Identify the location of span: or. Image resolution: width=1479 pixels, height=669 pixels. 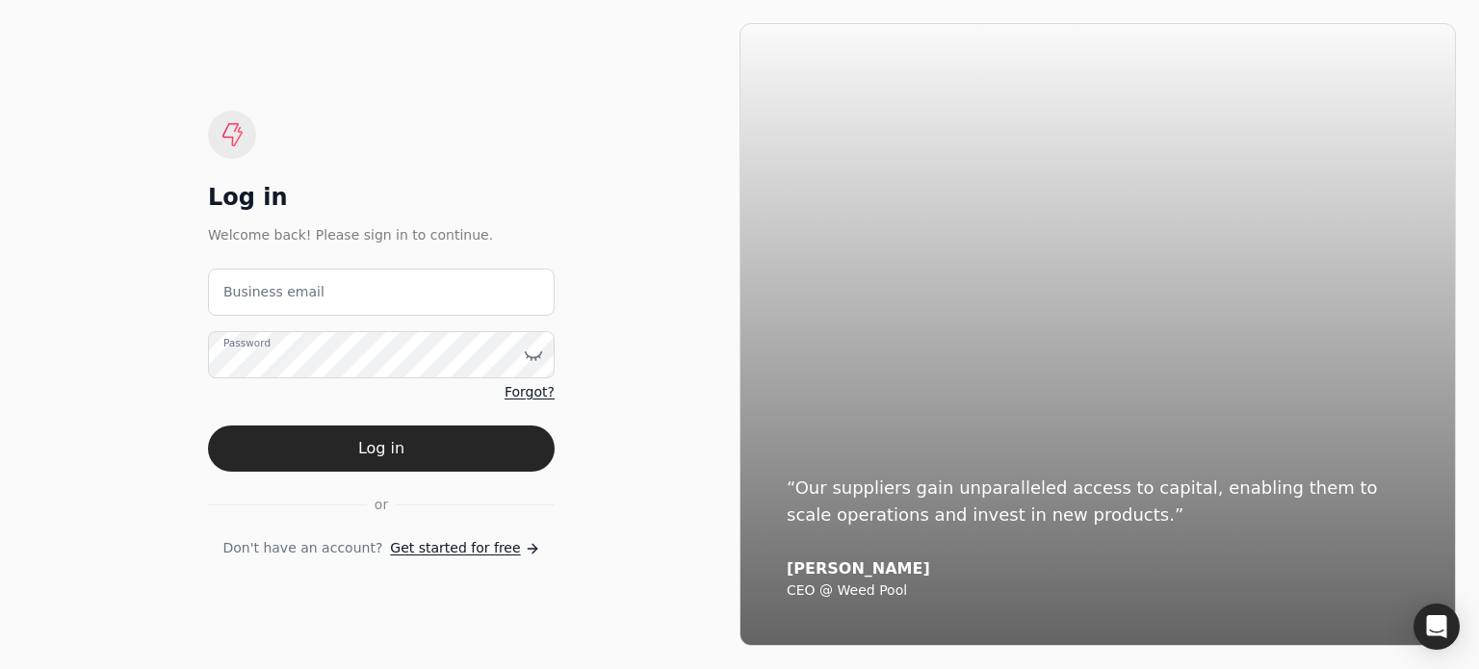
(381, 504).